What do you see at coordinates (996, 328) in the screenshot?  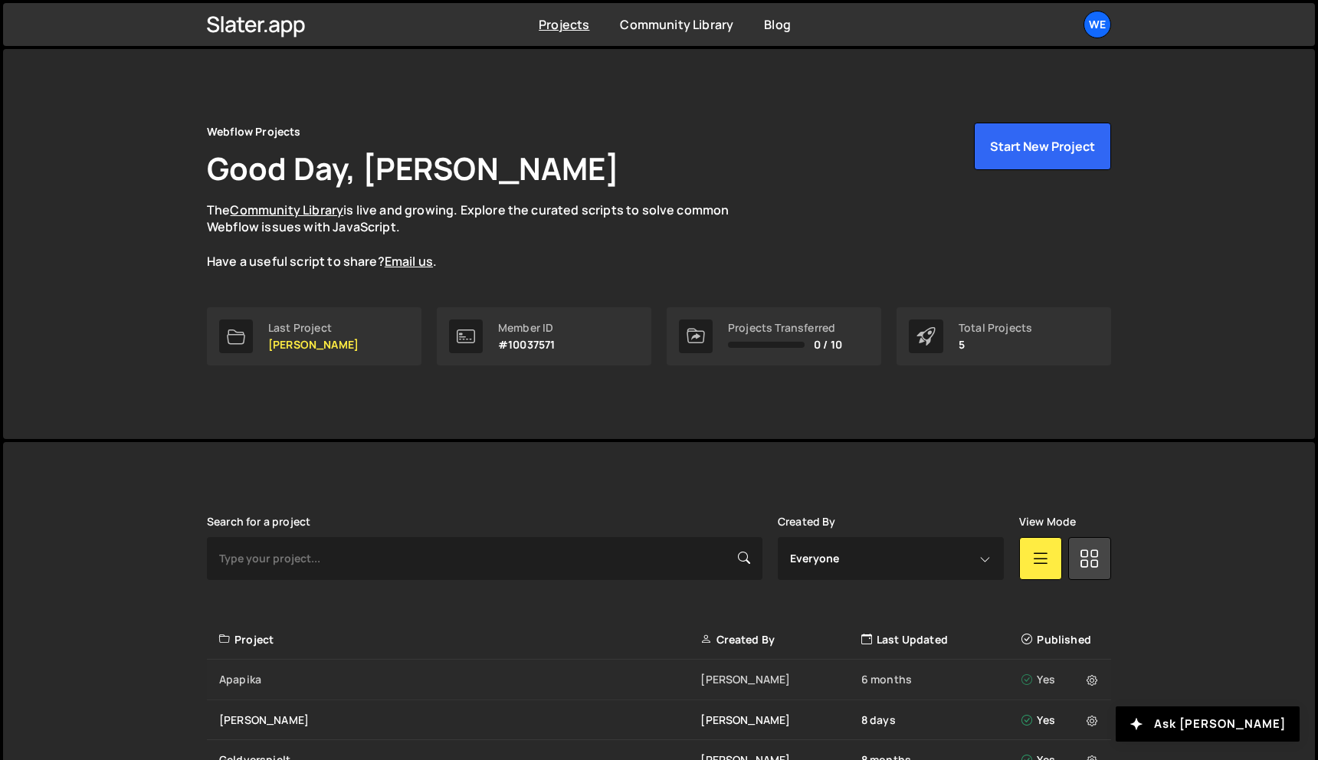 I see `div: Total Projects` at bounding box center [996, 328].